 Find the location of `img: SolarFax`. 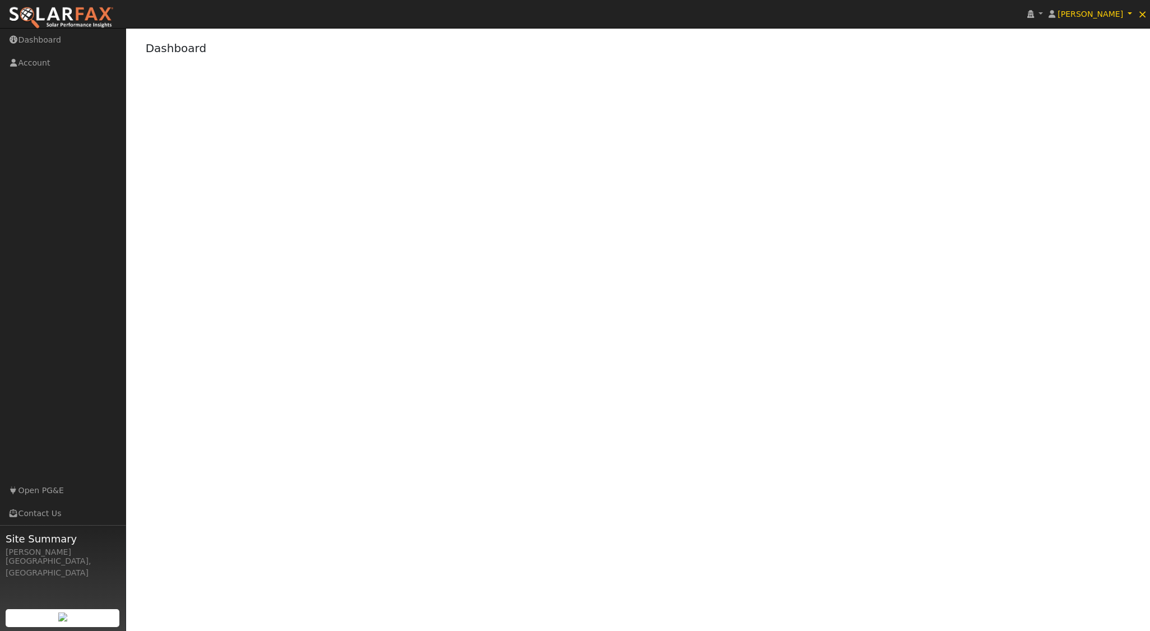

img: SolarFax is located at coordinates (61, 18).